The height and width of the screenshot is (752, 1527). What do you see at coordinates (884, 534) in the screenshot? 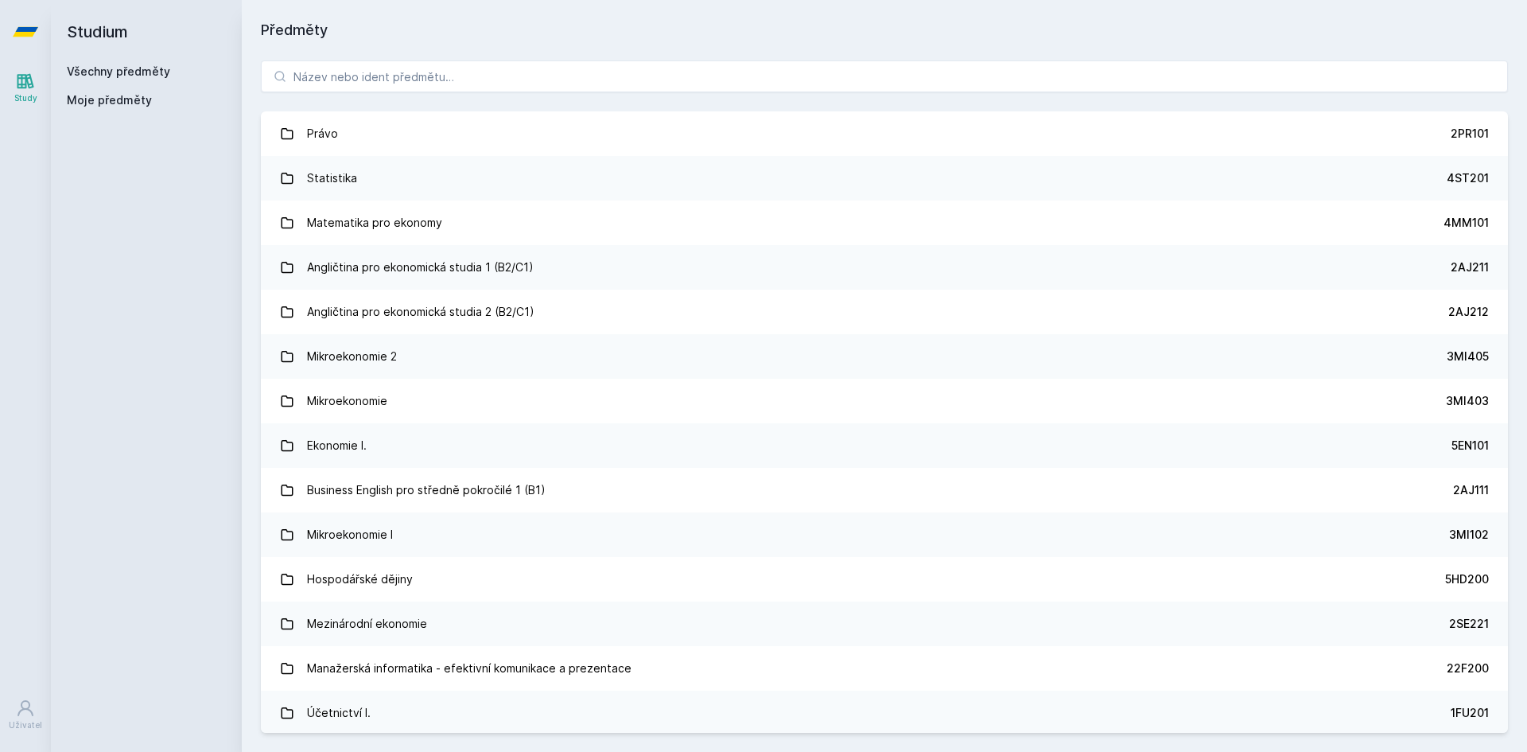
I see `a: Mikroekonomie I 3MI102` at bounding box center [884, 534].